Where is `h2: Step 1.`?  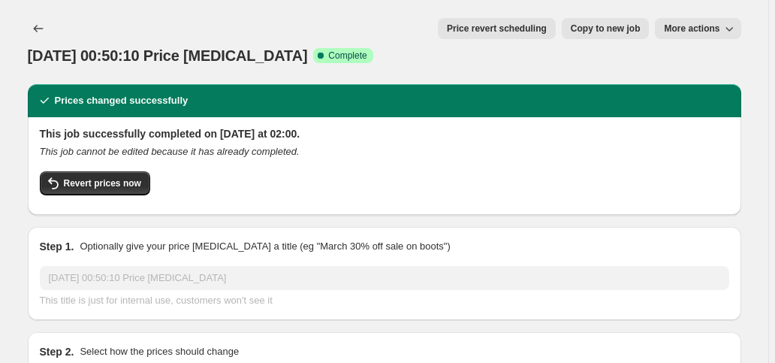
h2: Step 1. is located at coordinates (57, 246).